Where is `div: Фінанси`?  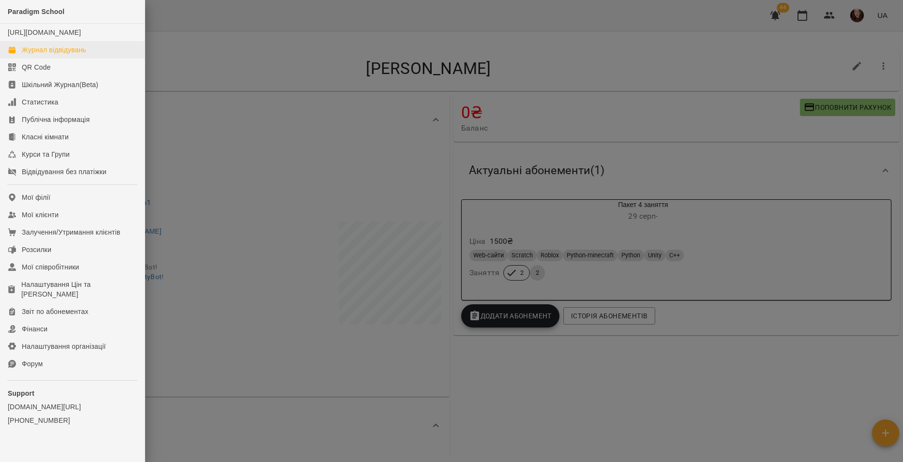
div: Фінанси is located at coordinates (34, 329).